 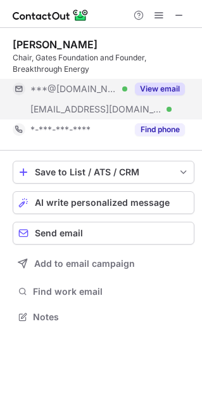 What do you see at coordinates (103, 172) in the screenshot?
I see `div: Save to List / ATS / CRM` at bounding box center [103, 172].